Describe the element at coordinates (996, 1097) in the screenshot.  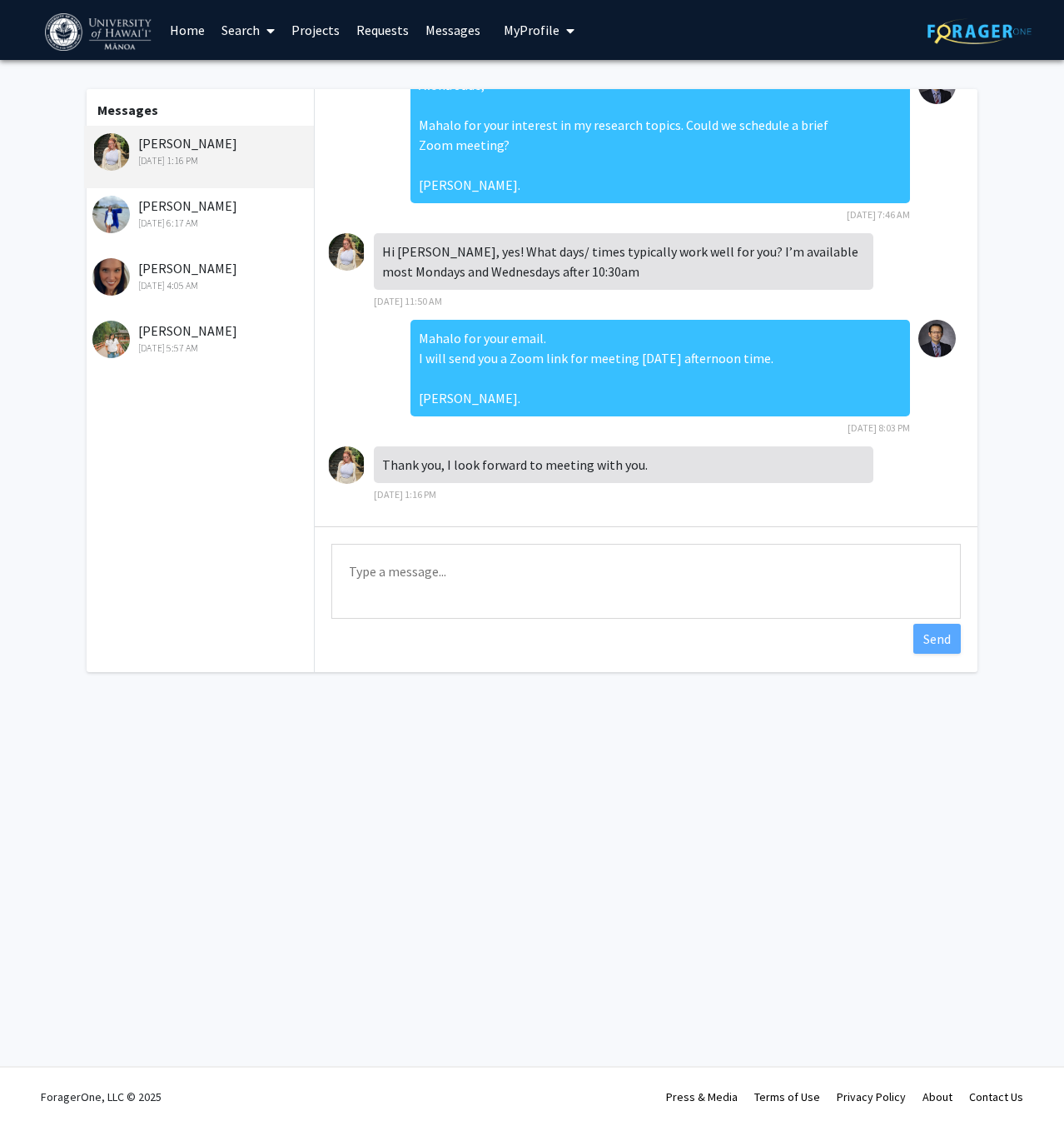
I see `a: Contact Us` at that location.